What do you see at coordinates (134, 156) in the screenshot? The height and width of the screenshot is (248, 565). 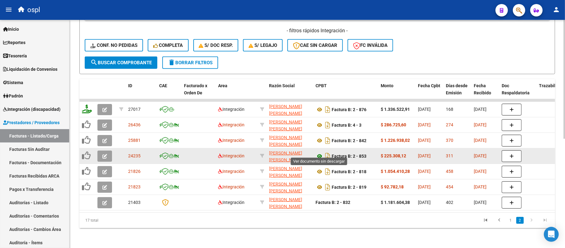 I see `span: 24235` at bounding box center [134, 156].